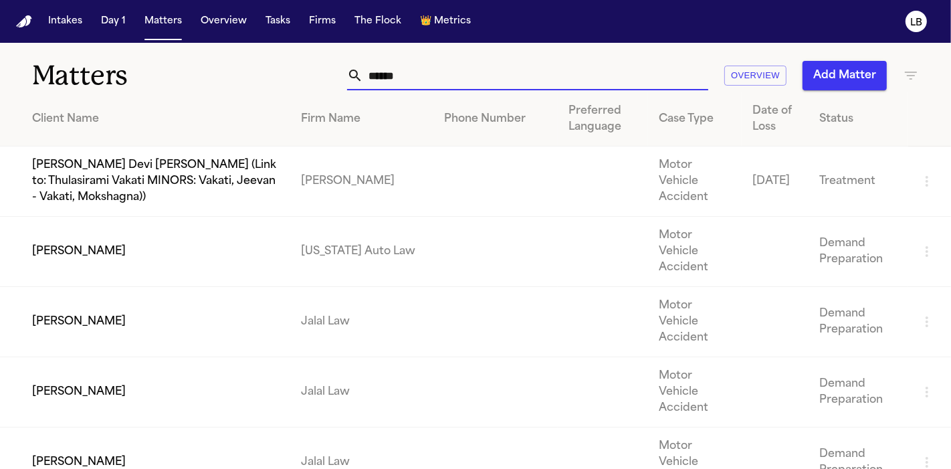 Image resolution: width=951 pixels, height=469 pixels. I want to click on div: Firm Name, so click(362, 119).